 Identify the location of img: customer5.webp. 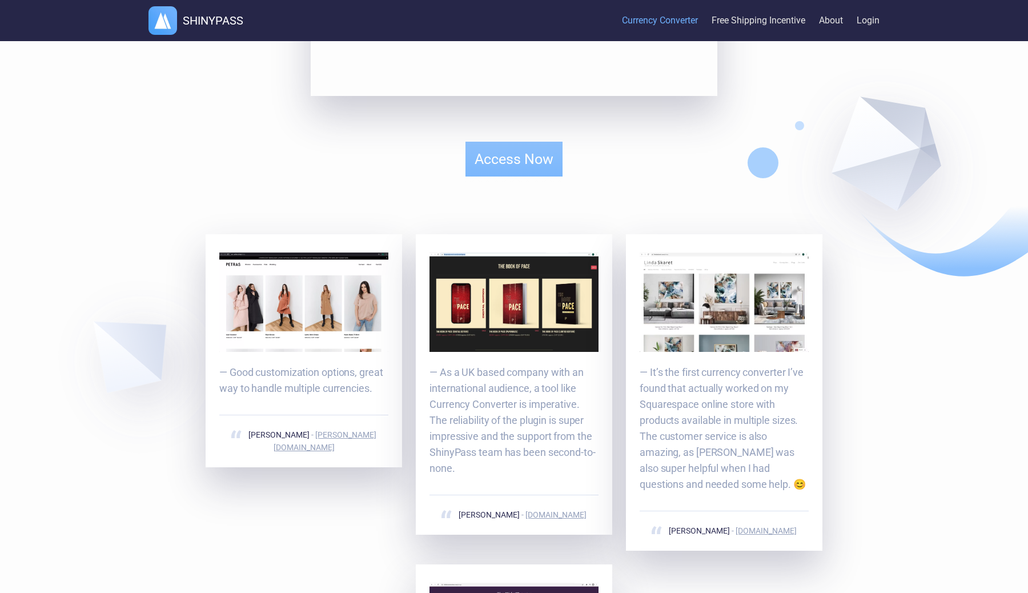
(514, 302).